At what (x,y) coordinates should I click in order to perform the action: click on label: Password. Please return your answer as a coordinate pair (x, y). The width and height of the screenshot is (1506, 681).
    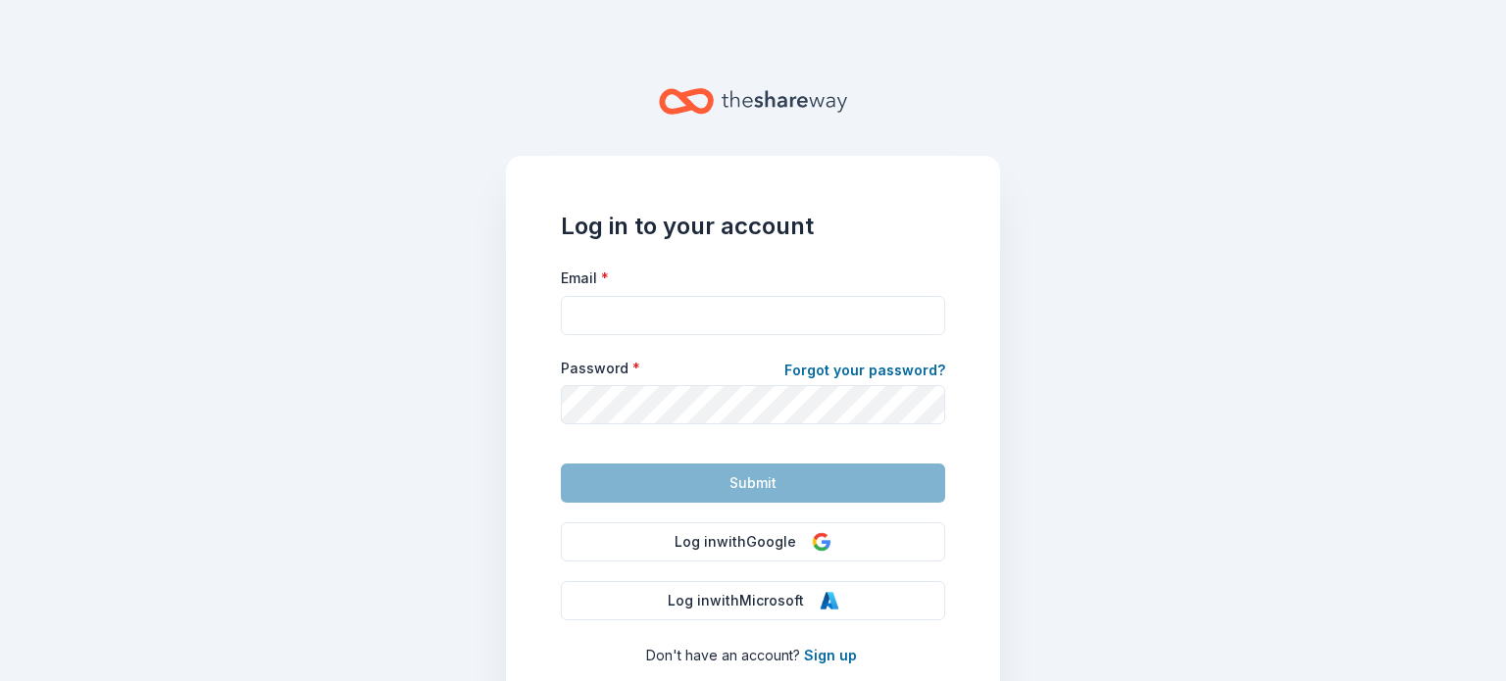
    Looking at the image, I should click on (600, 369).